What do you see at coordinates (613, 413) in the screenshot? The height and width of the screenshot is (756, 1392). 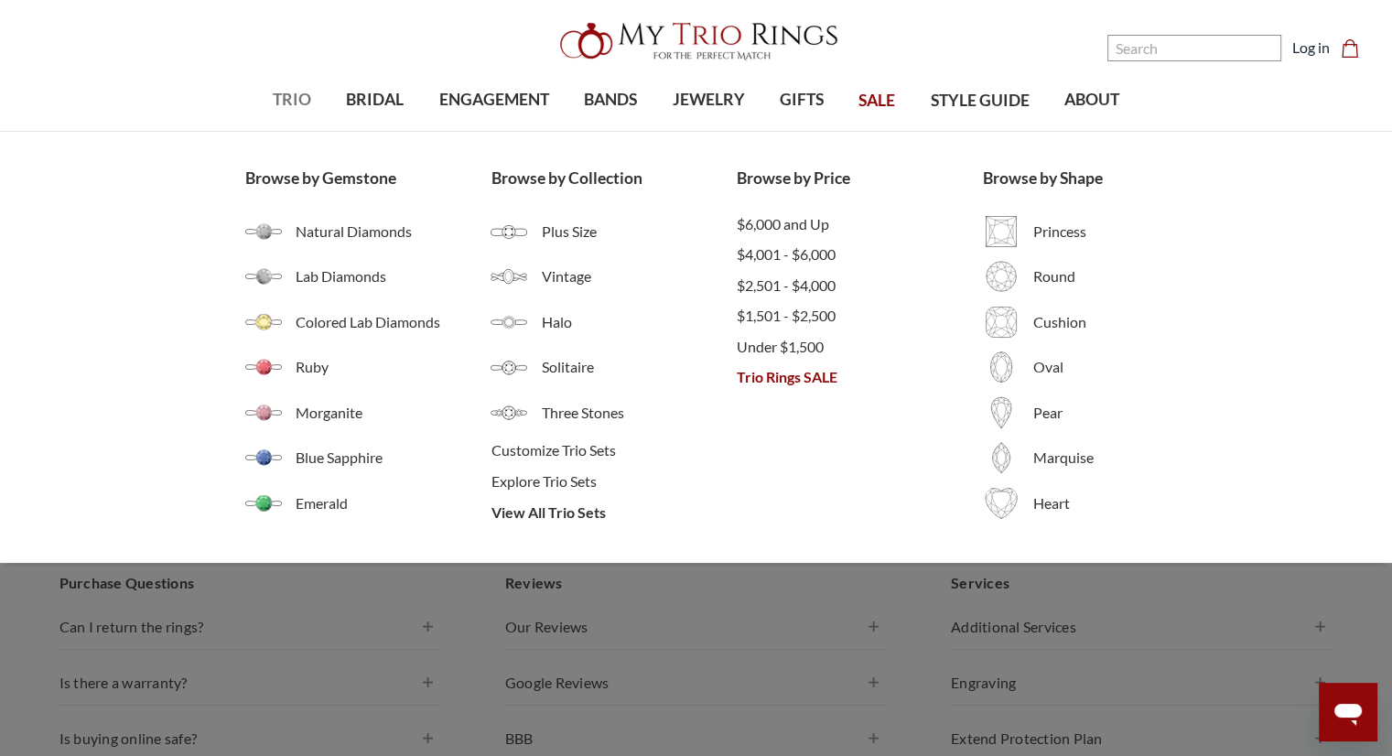 I see `a: Three Stones` at bounding box center [613, 413].